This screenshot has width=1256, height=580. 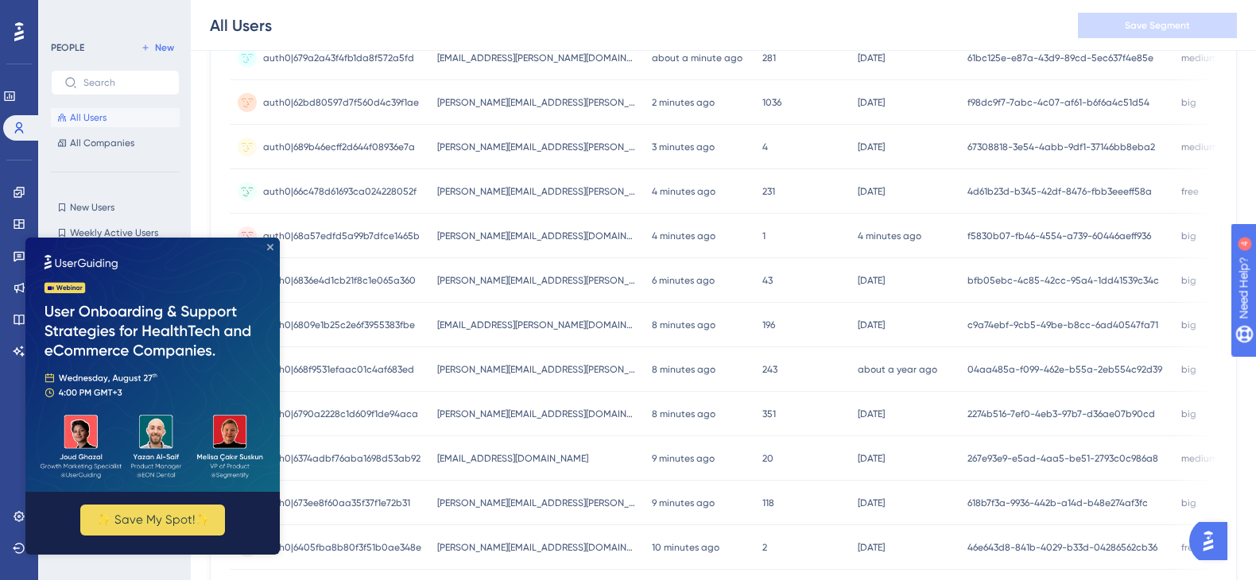 I want to click on span: 243, so click(x=770, y=370).